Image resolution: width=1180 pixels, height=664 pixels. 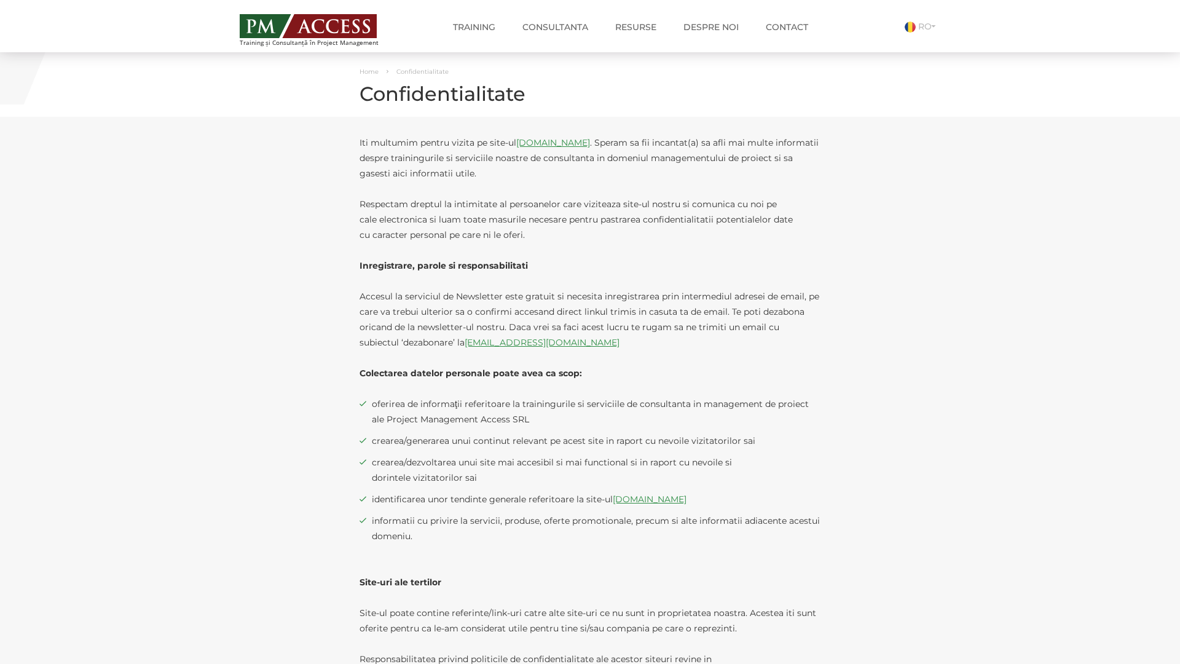 What do you see at coordinates (596, 412) in the screenshot?
I see `span: oferirea de informaţii referitoare la trainingurile si serviciile de consultanta in management de...` at bounding box center [596, 412].